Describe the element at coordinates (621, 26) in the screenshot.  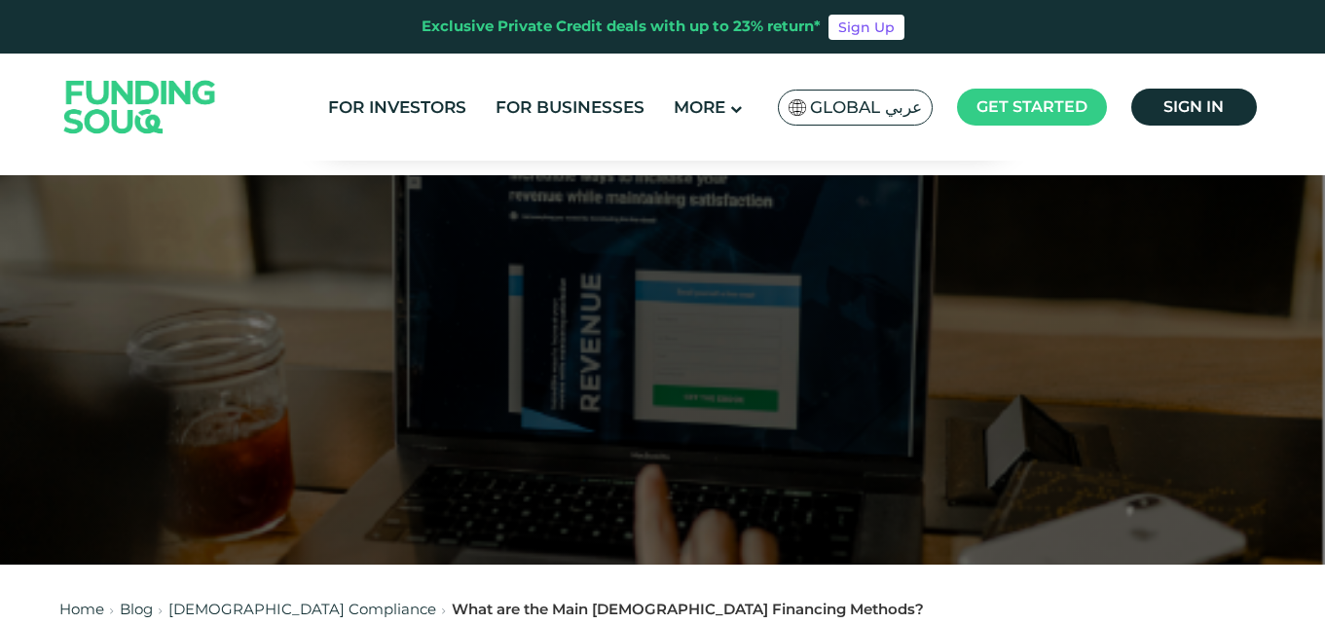
I see `div: Exclusive Private Credit deals with up to 23% return*` at that location.